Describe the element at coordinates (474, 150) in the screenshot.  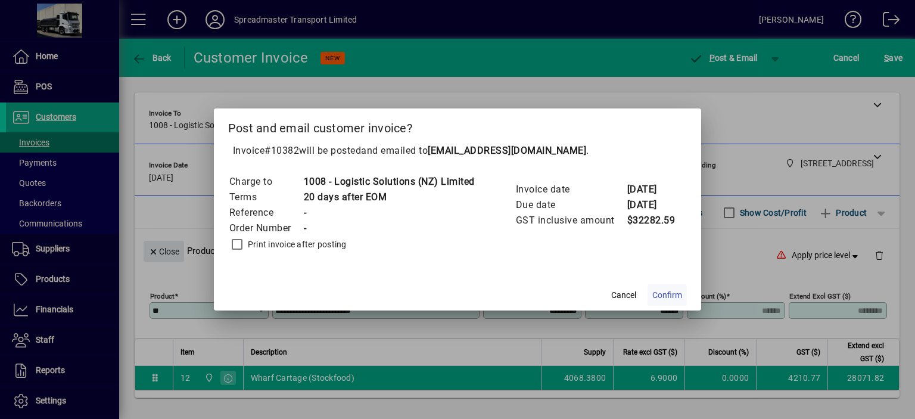
I see `span: and emailed to` at that location.